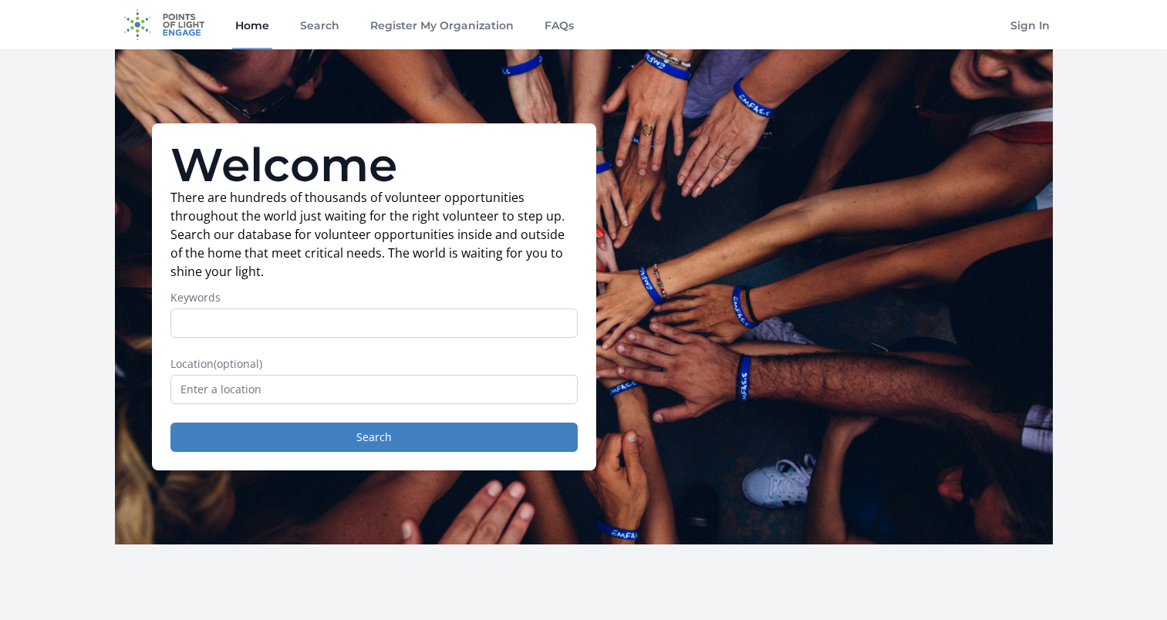 Image resolution: width=1167 pixels, height=620 pixels. What do you see at coordinates (374, 165) in the screenshot?
I see `h1: Welcome` at bounding box center [374, 165].